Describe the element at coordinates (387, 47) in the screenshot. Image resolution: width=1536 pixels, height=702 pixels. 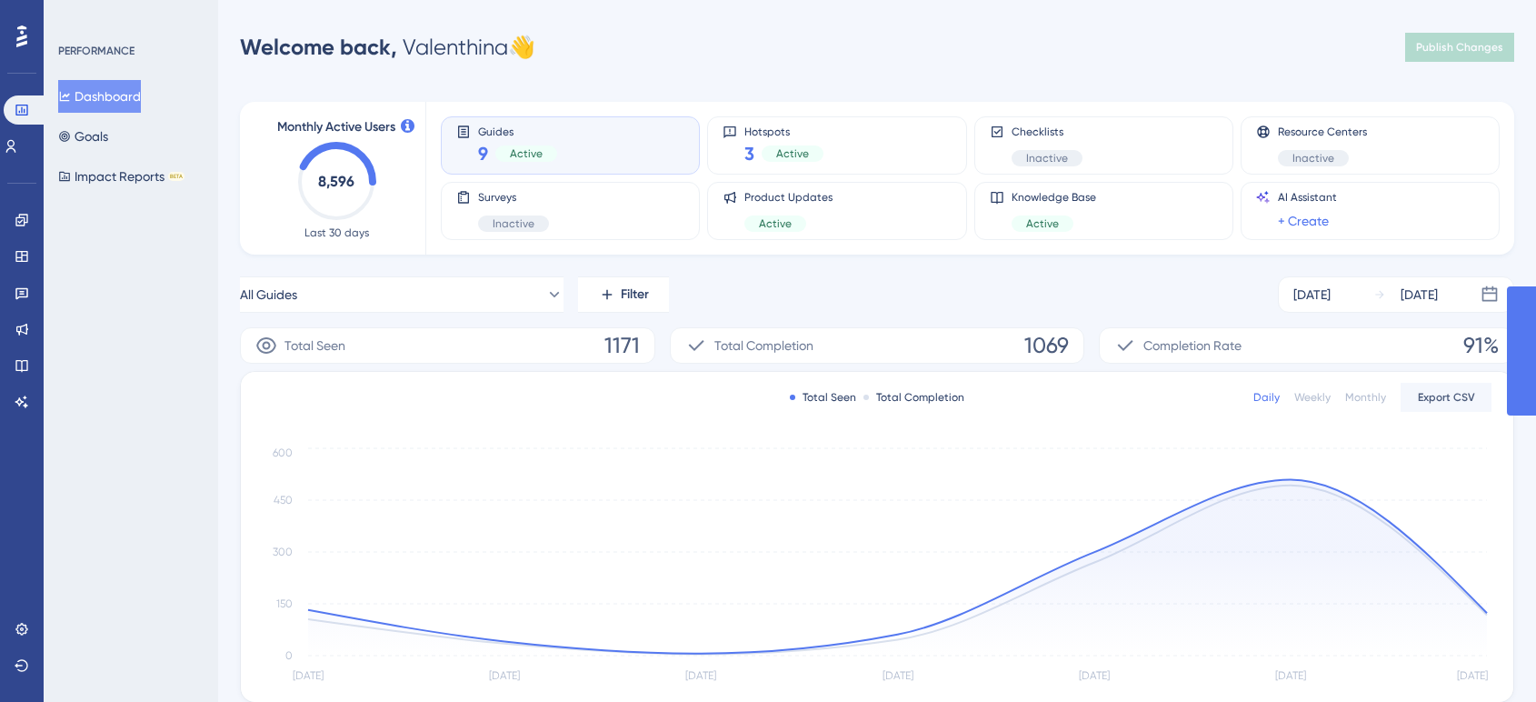
I see `div: Valenthina 👋` at that location.